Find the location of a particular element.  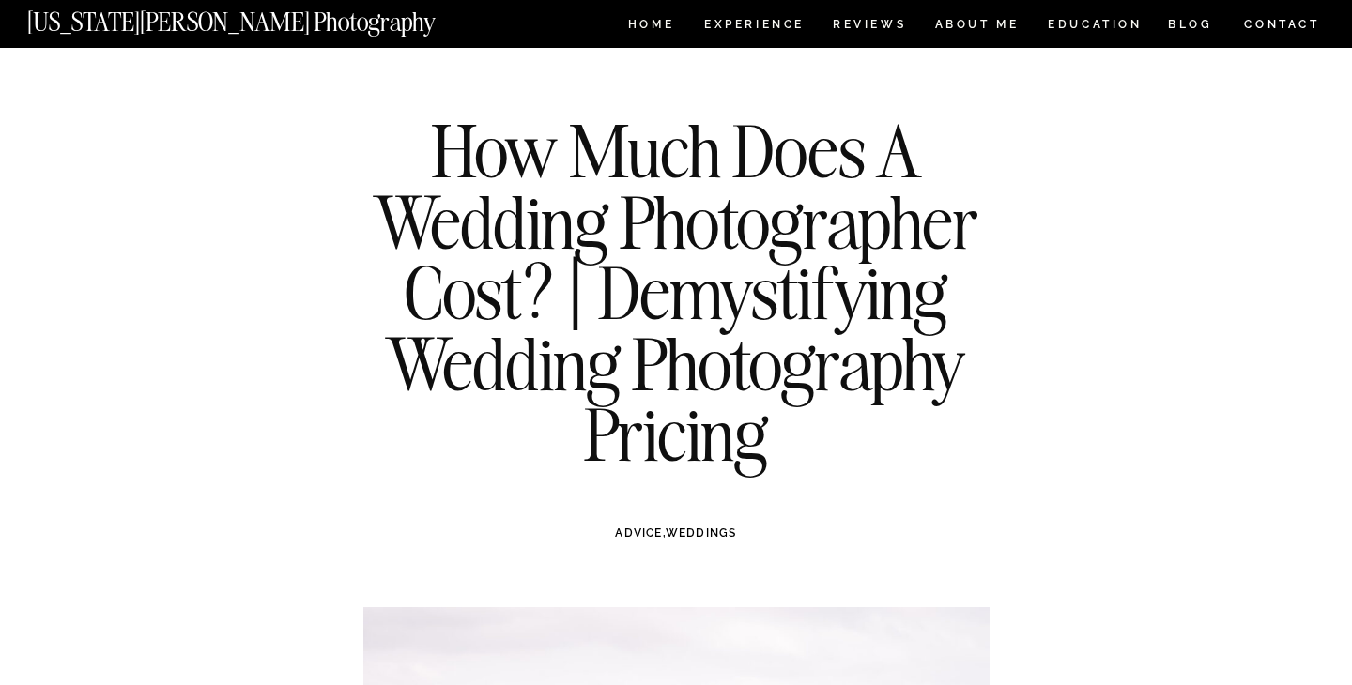

a: CONTACT is located at coordinates (1282, 24).